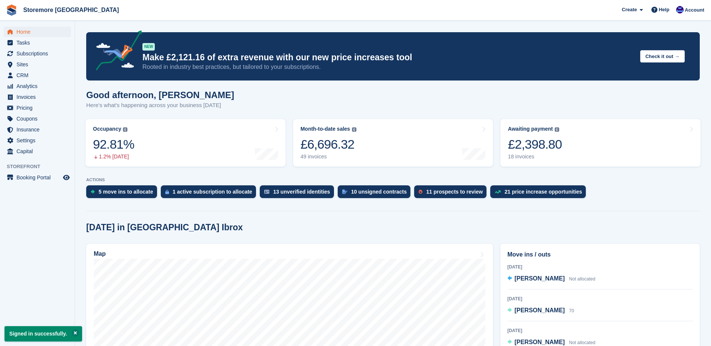 Image resolution: width=711 pixels, height=346 pixels. I want to click on span: Create, so click(629, 10).